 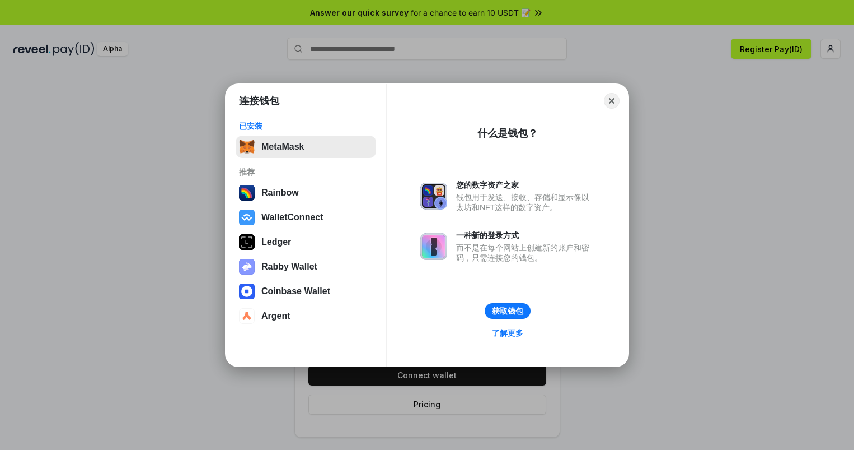 What do you see at coordinates (306, 217) in the screenshot?
I see `button: WalletConnect` at bounding box center [306, 217].